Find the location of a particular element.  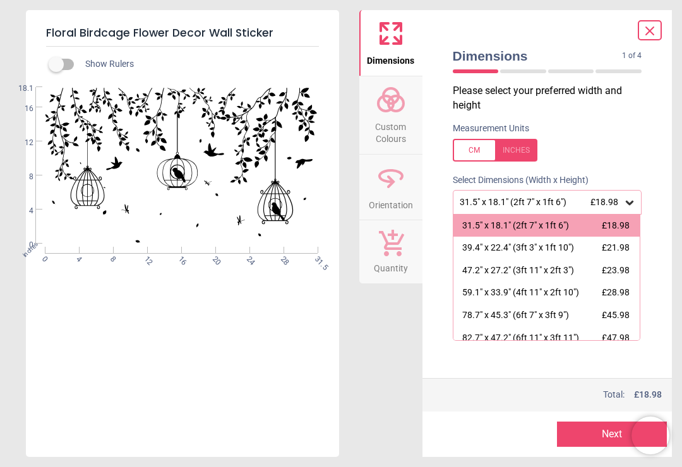

span: Orientation is located at coordinates (391, 203).